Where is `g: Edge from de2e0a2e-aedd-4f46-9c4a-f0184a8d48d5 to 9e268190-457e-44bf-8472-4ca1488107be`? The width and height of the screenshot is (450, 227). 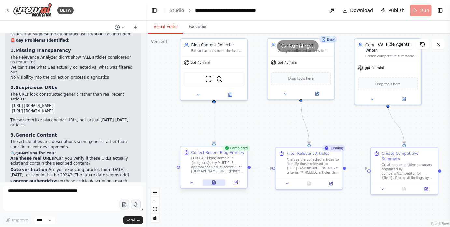 g: Edge from de2e0a2e-aedd-4f46-9c4a-f0184a8d48d5 to 9e268190-457e-44bf-8472-4ca1488107be is located at coordinates (214, 124).